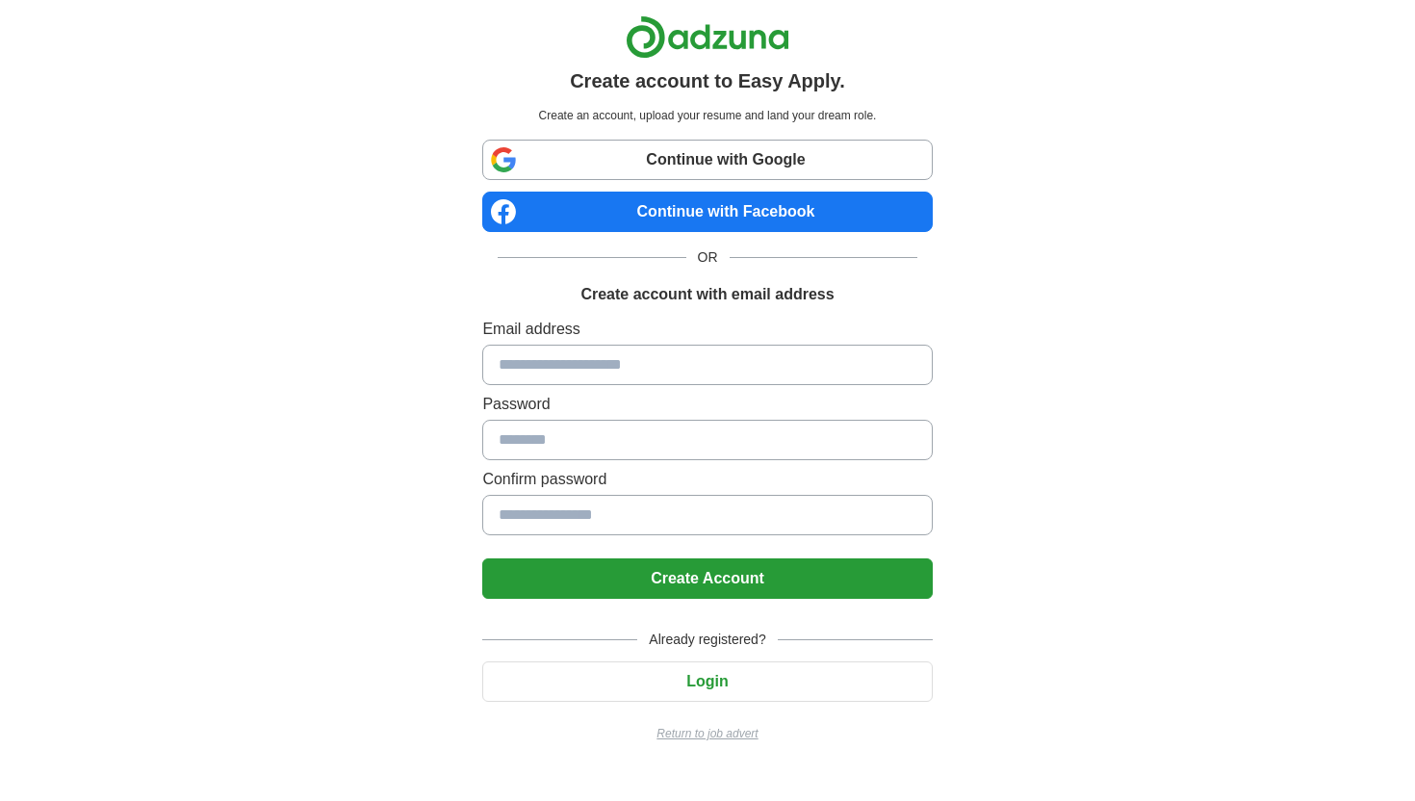 The height and width of the screenshot is (801, 1415). I want to click on span: Already registered?, so click(706, 639).